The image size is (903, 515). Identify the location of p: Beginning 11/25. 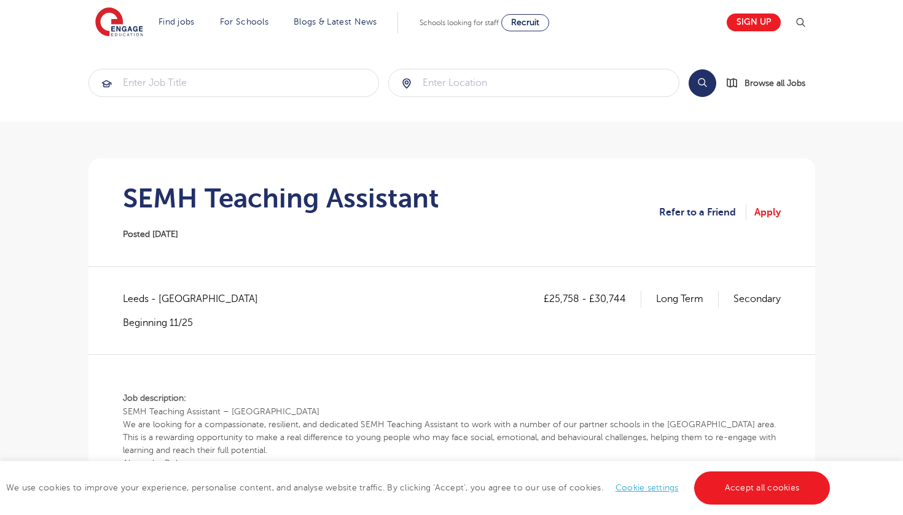
(197, 323).